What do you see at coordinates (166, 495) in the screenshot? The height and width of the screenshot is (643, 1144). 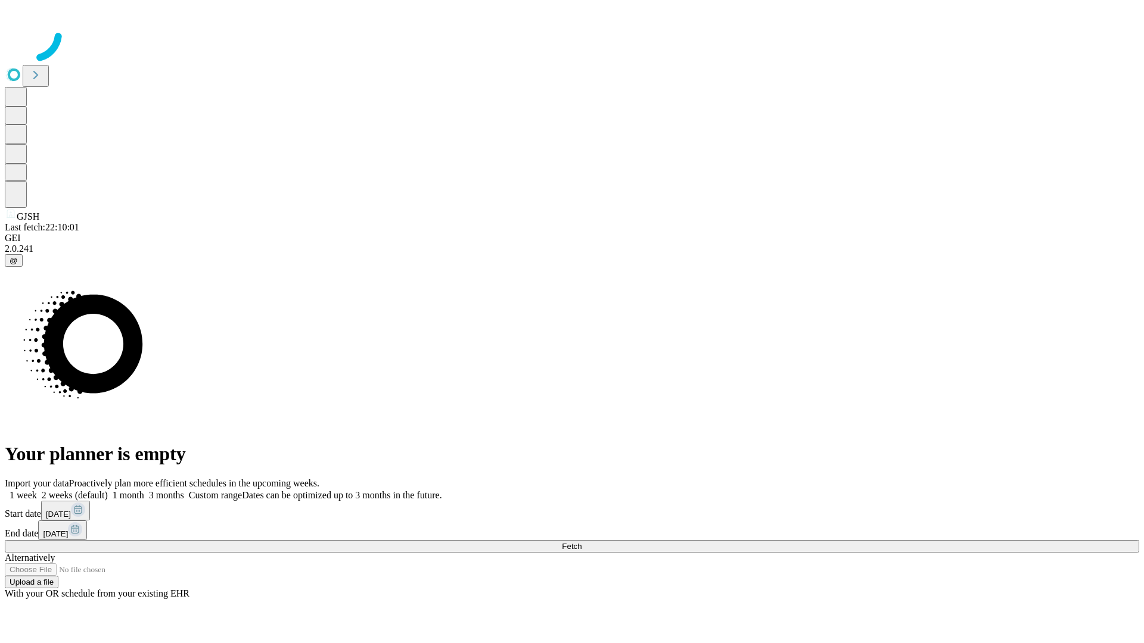 I see `span: 3 months` at bounding box center [166, 495].